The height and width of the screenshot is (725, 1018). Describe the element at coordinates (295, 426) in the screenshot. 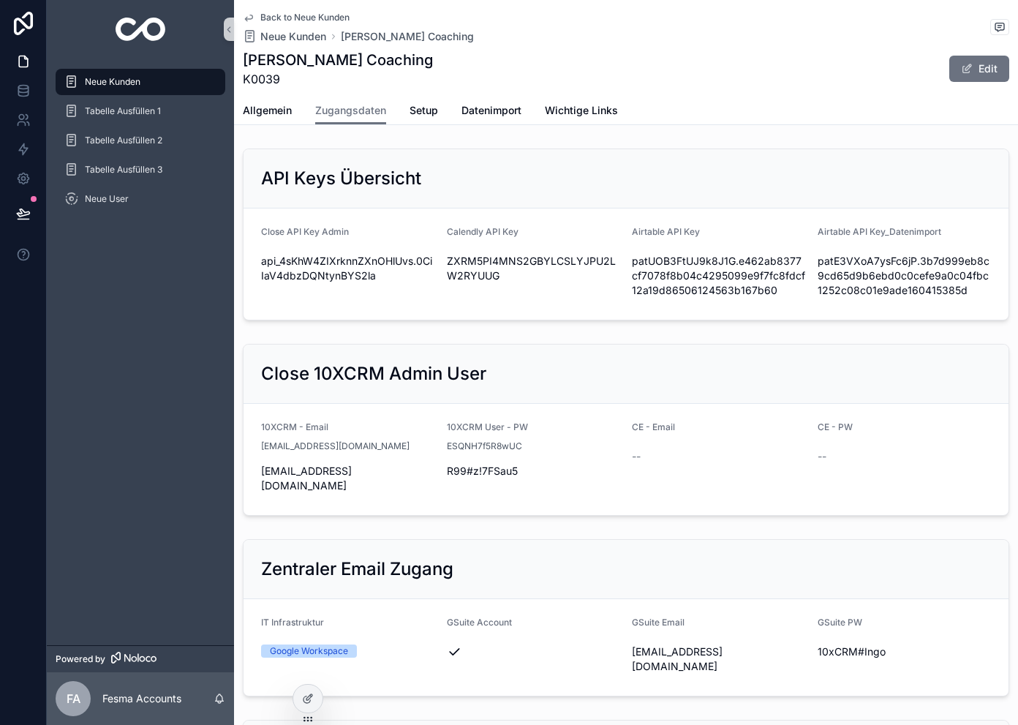

I see `span: 10XCRM - Email` at that location.